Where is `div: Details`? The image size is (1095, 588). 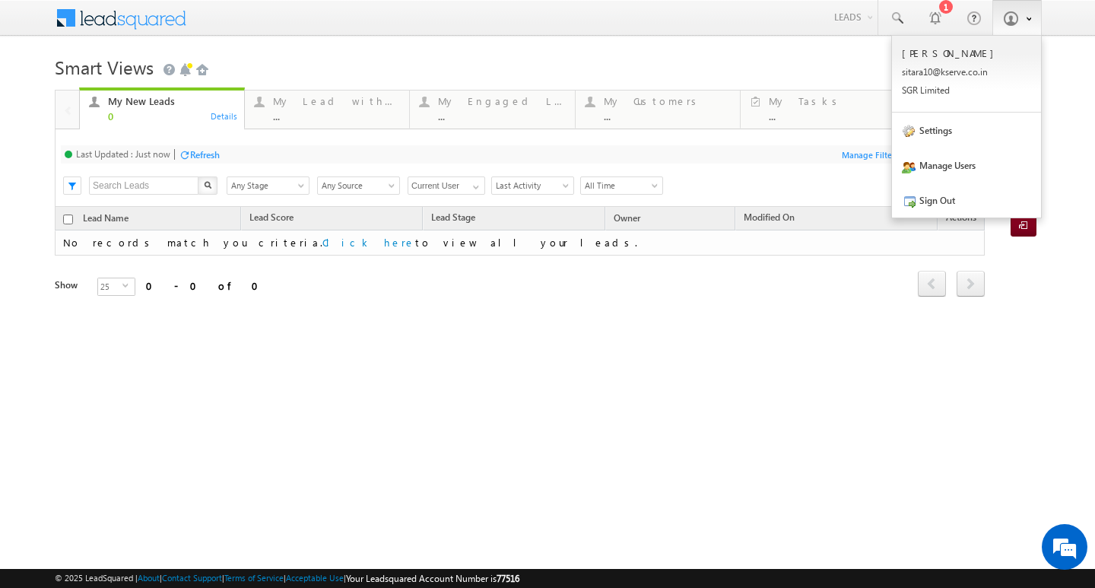
div: Details is located at coordinates (224, 116).